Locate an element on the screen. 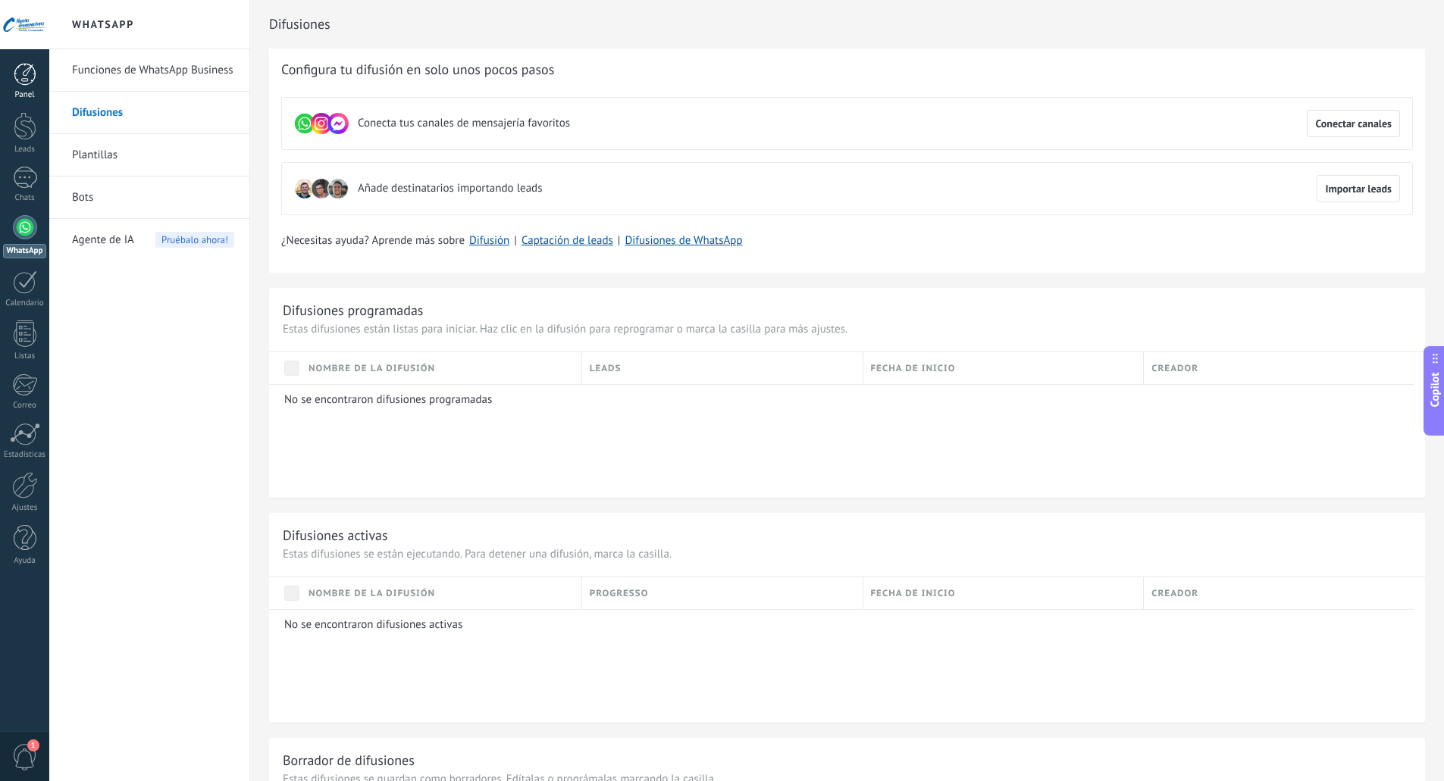 The width and height of the screenshot is (1444, 781). p: Estas difusiones están listas para iniciar. Haz clic en la difusión para reprogramar o marca la c... is located at coordinates (847, 329).